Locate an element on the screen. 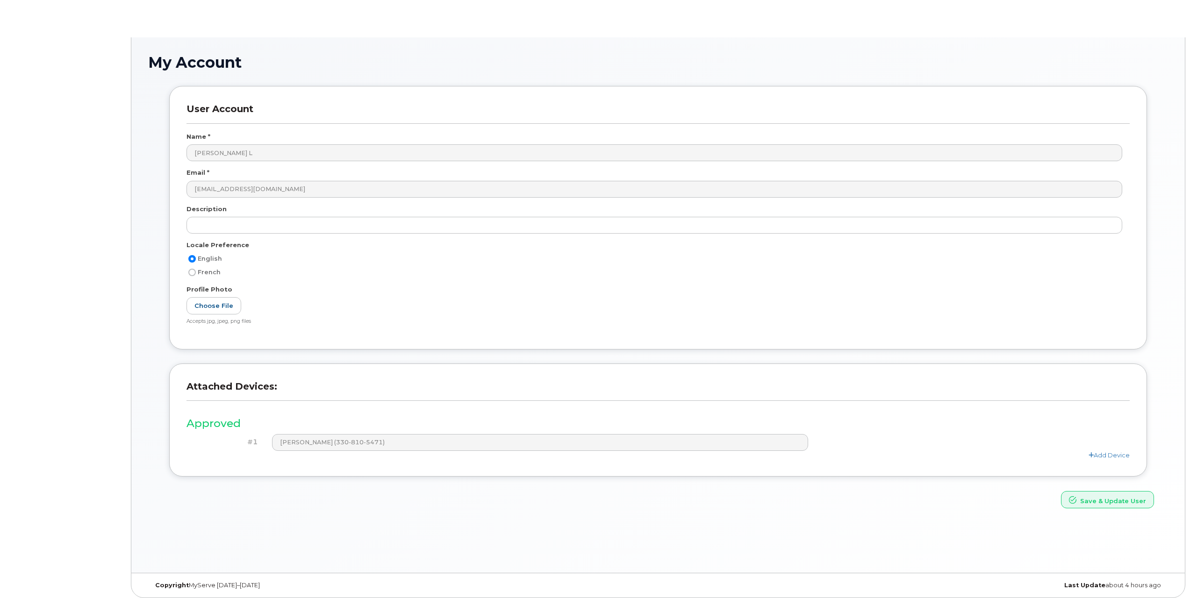 The width and height of the screenshot is (1190, 598). div: Accepts jpg, jpeg, png files is located at coordinates (654, 322).